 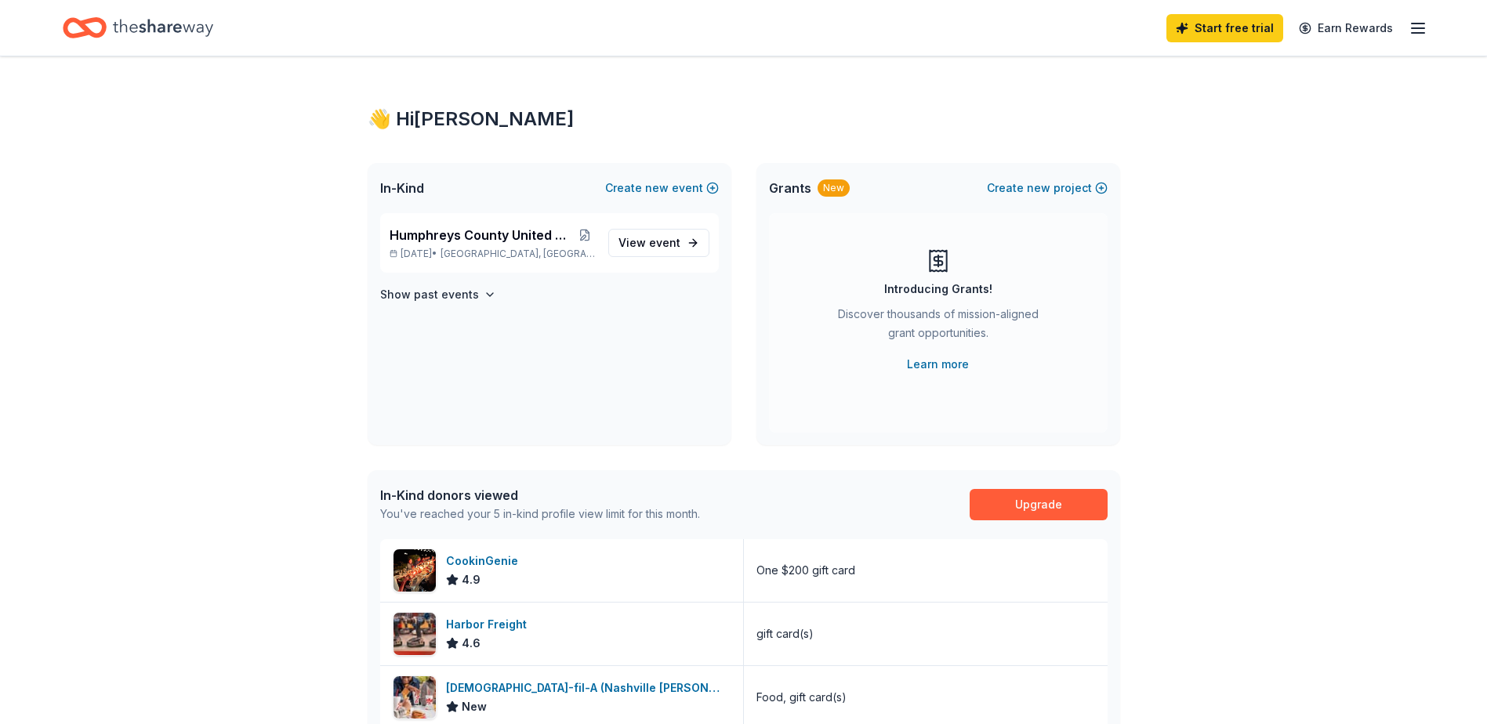 I want to click on div: Food, gift card(s), so click(x=801, y=698).